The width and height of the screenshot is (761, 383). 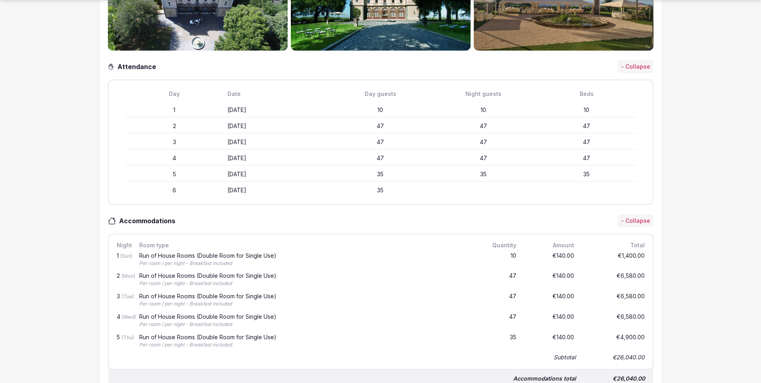 I want to click on h3: Accommodations, so click(x=150, y=221).